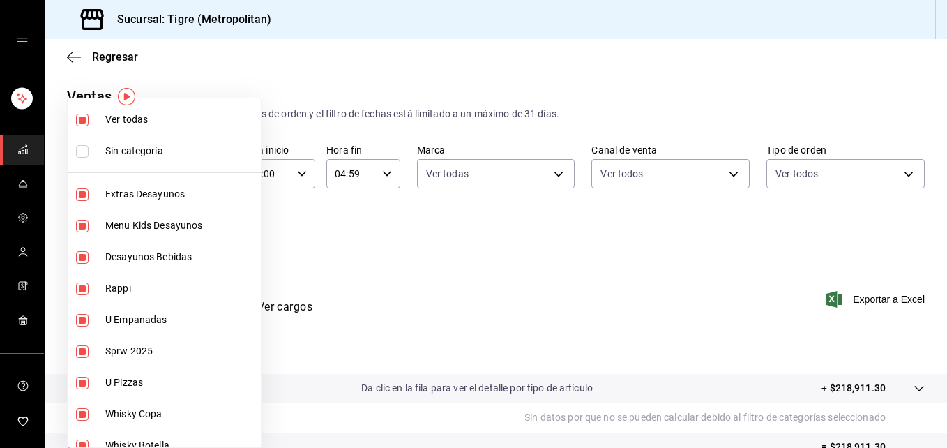  I want to click on span: Sin categoría, so click(180, 151).